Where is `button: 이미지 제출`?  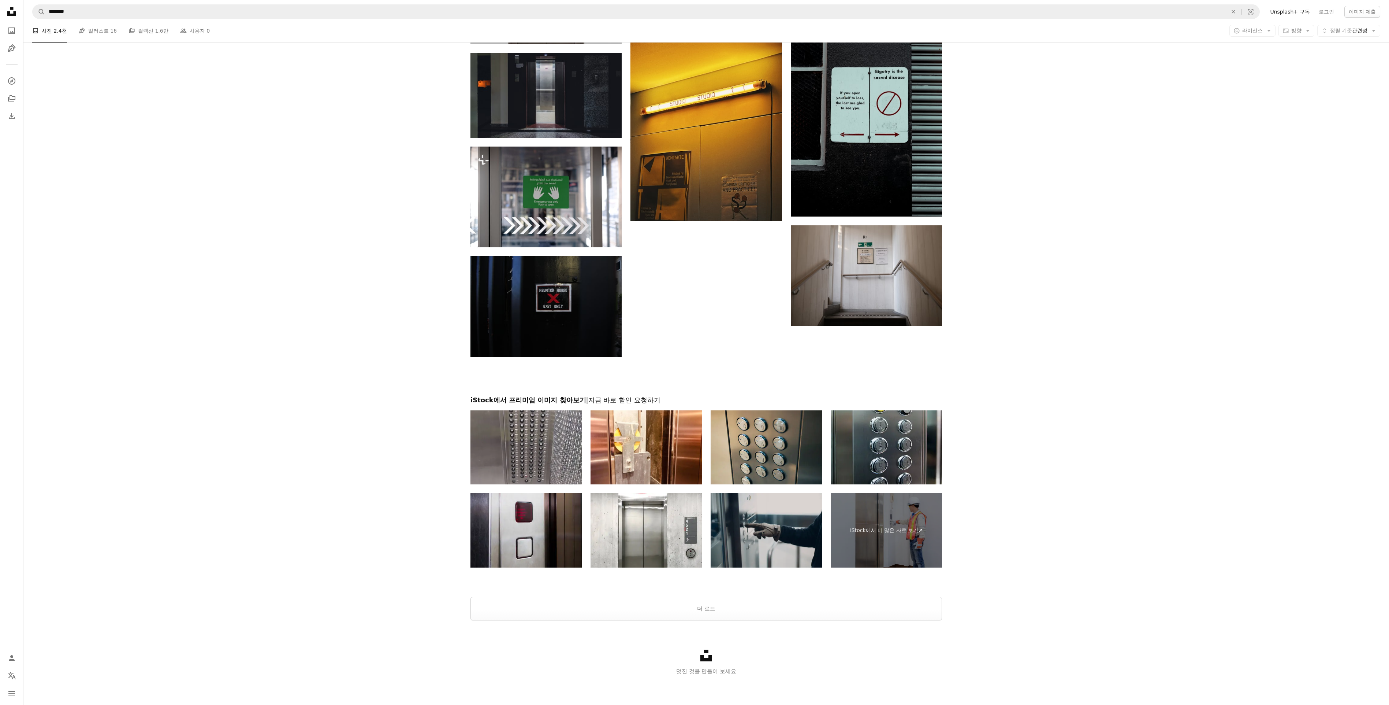 button: 이미지 제출 is located at coordinates (1363, 12).